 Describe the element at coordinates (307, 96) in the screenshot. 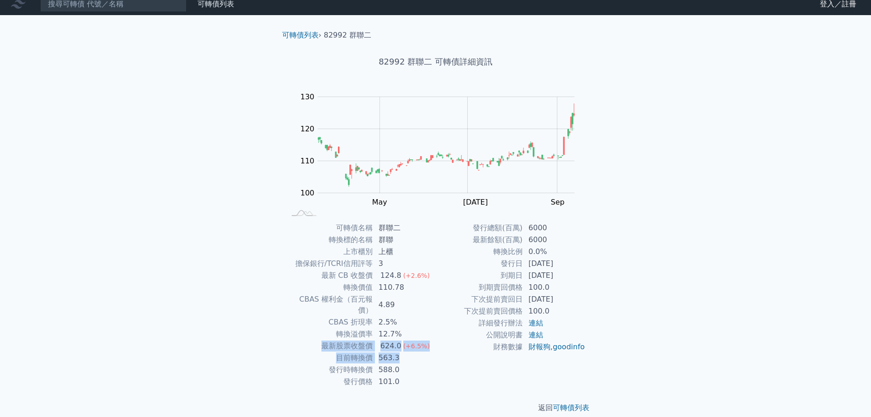

I see `tspan: 130` at that location.